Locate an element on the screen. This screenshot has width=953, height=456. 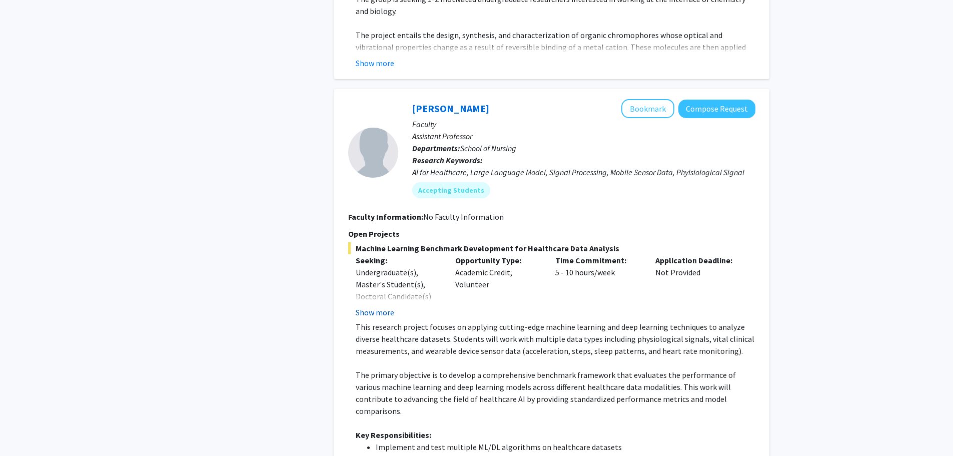
p: Application Deadline: is located at coordinates (698, 260).